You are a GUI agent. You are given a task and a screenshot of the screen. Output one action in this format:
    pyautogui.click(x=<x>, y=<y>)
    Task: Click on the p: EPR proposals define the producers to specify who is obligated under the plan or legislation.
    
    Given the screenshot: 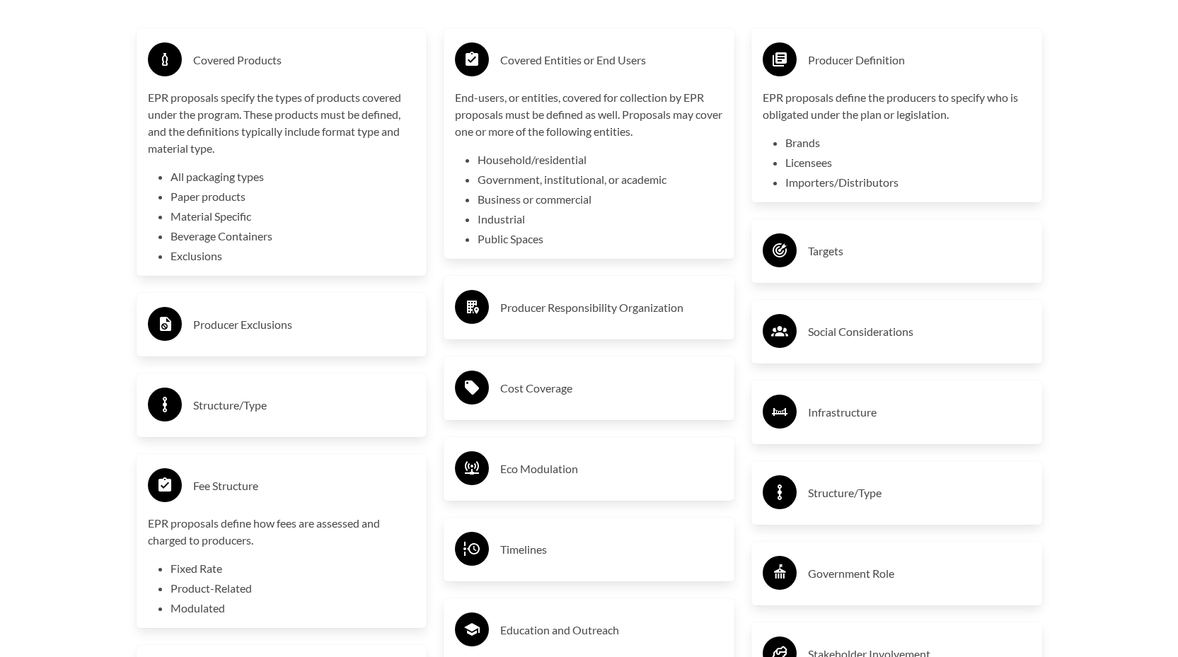 What is the action you would take?
    pyautogui.click(x=896, y=106)
    